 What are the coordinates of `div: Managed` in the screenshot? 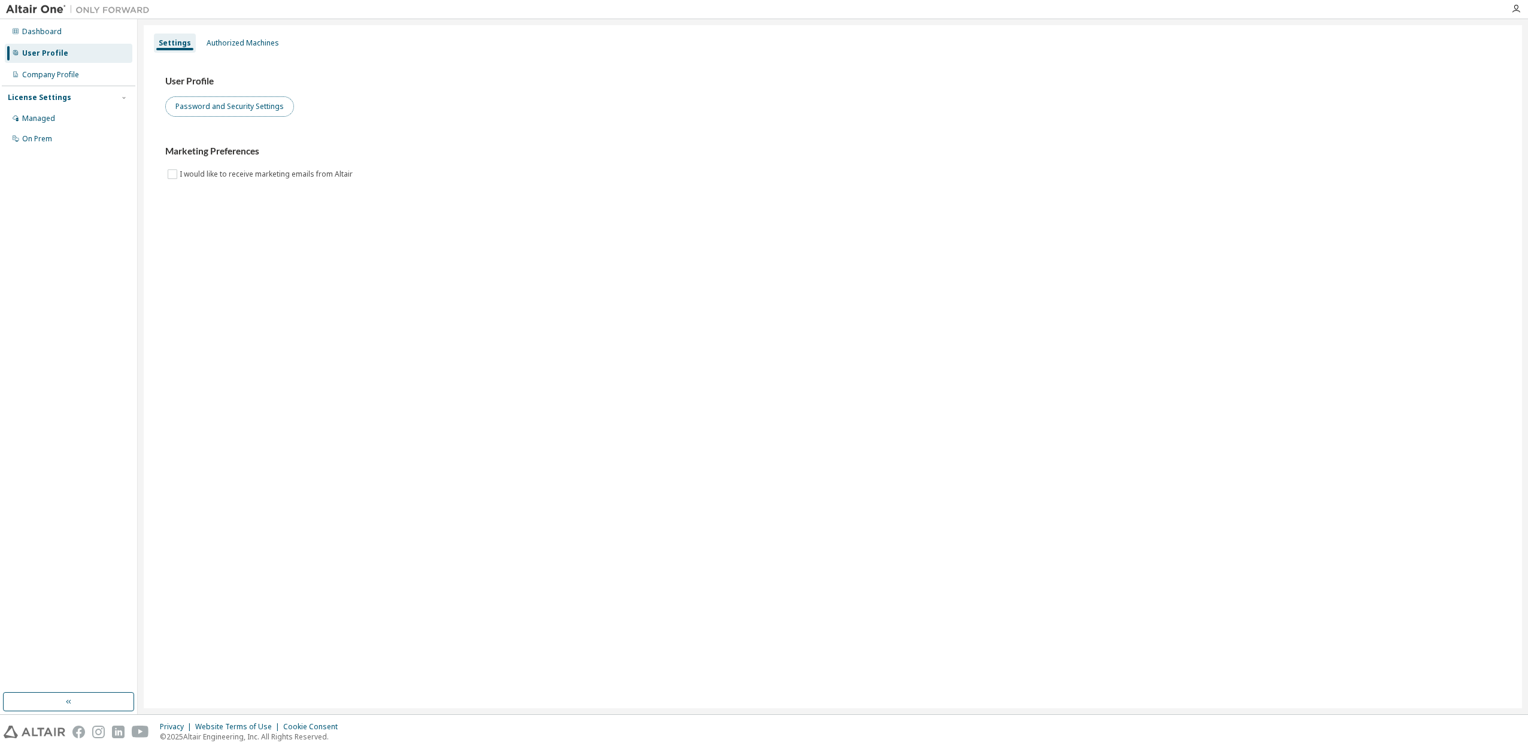 It's located at (38, 119).